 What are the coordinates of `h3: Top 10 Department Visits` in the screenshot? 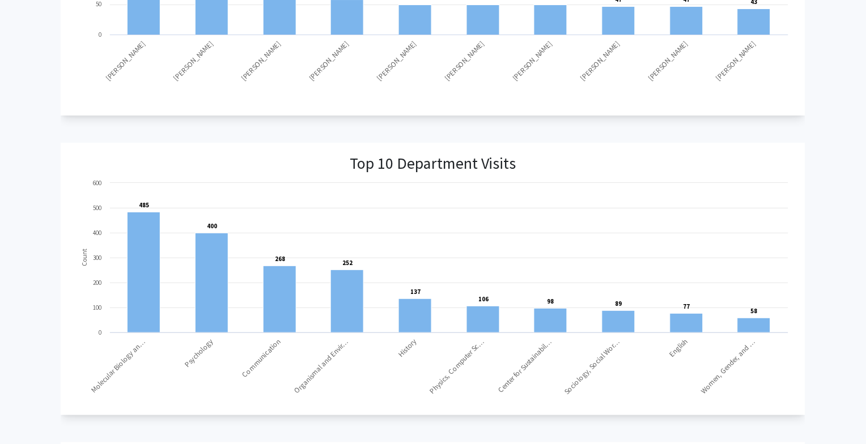 It's located at (433, 164).